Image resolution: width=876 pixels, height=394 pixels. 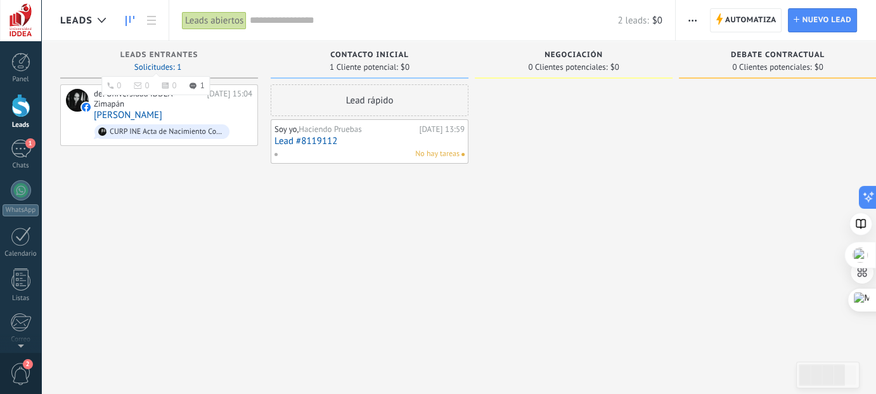 What do you see at coordinates (158, 67) in the screenshot?
I see `span: Solicitudes: 1` at bounding box center [158, 67].